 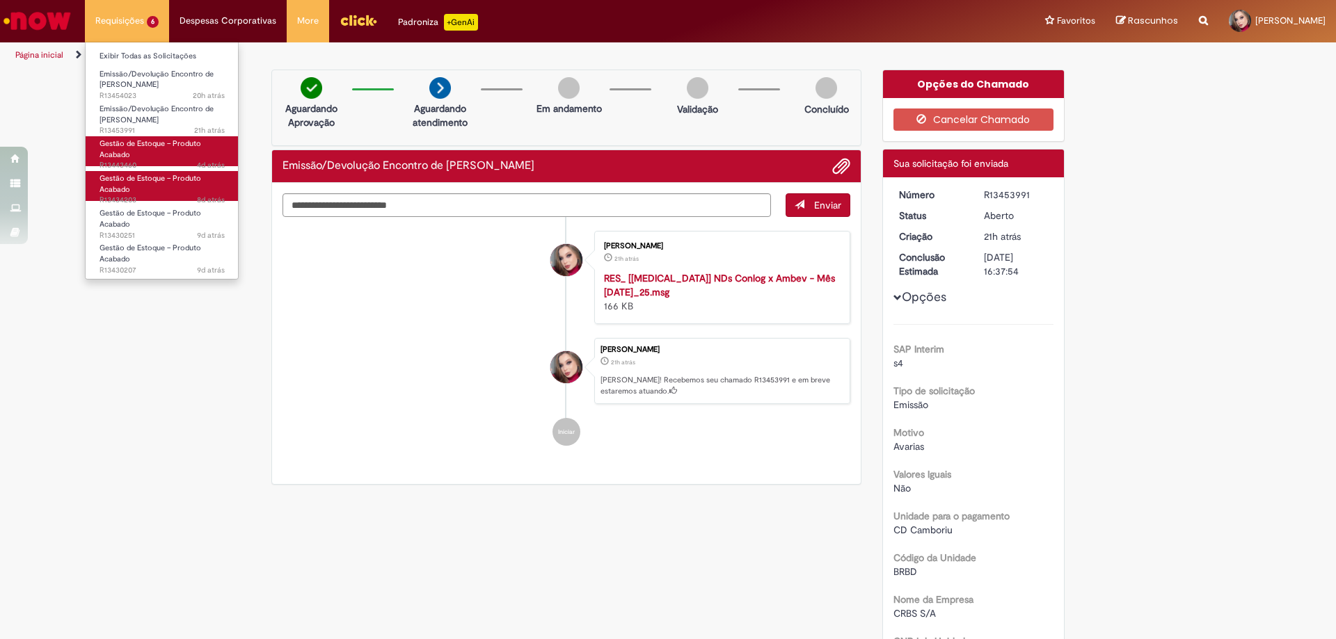 What do you see at coordinates (911, 405) in the screenshot?
I see `span: Emissão` at bounding box center [911, 405].